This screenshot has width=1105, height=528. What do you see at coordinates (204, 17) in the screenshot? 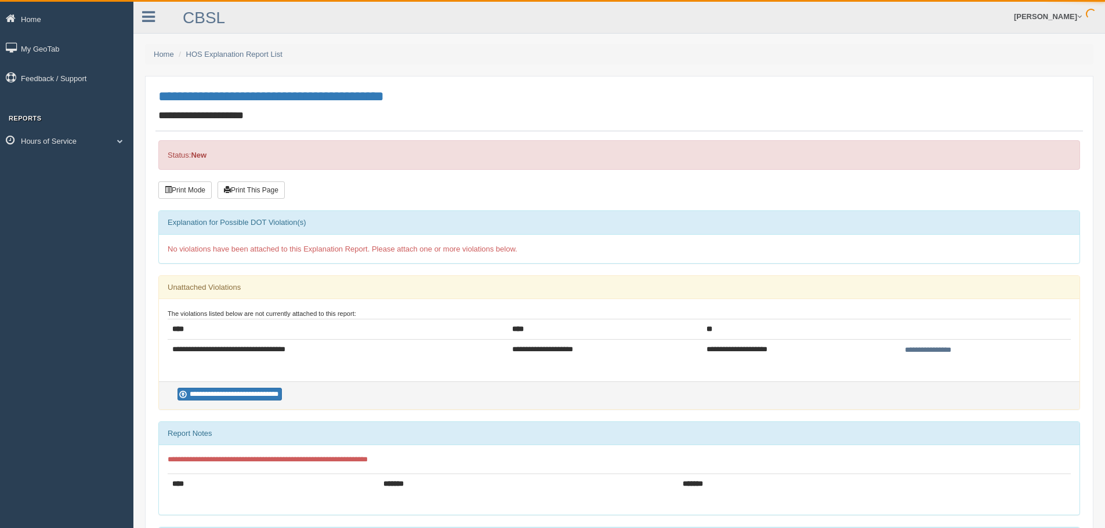
I see `a: CBSL` at bounding box center [204, 17].